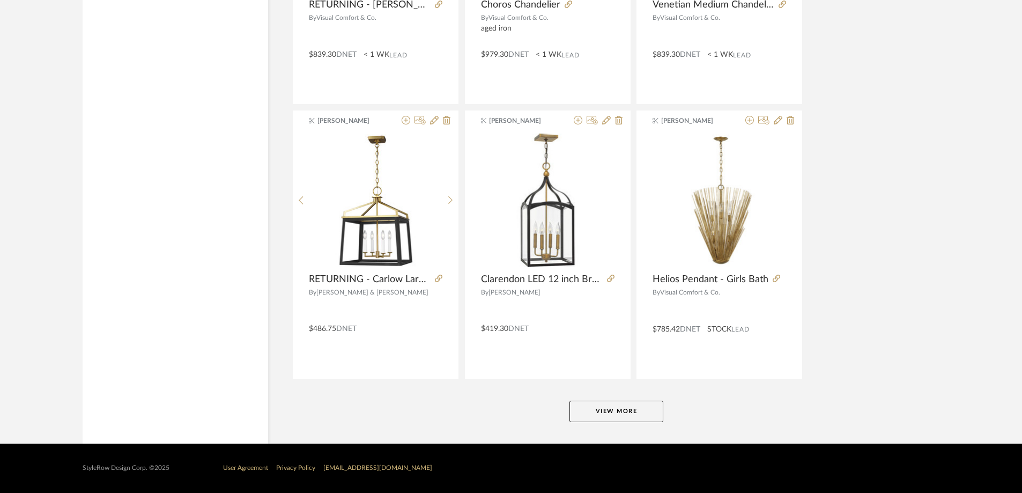 Image resolution: width=1022 pixels, height=493 pixels. I want to click on a: Privacy Policy, so click(295, 467).